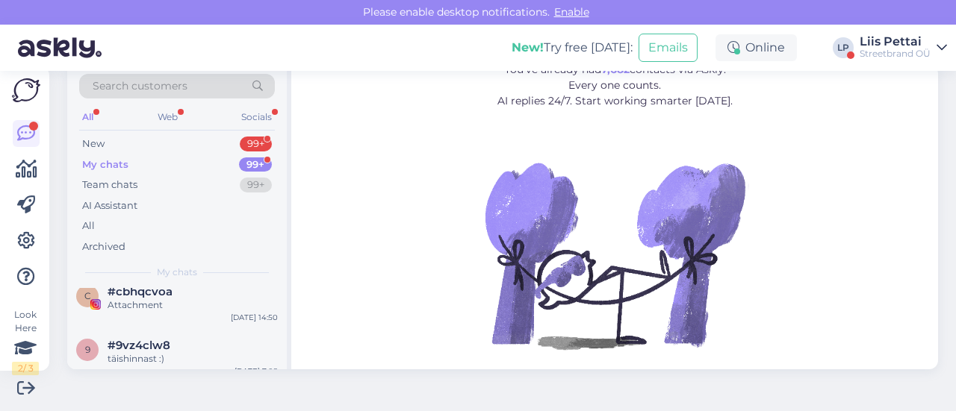 The image size is (956, 411). I want to click on div: Socials, so click(256, 117).